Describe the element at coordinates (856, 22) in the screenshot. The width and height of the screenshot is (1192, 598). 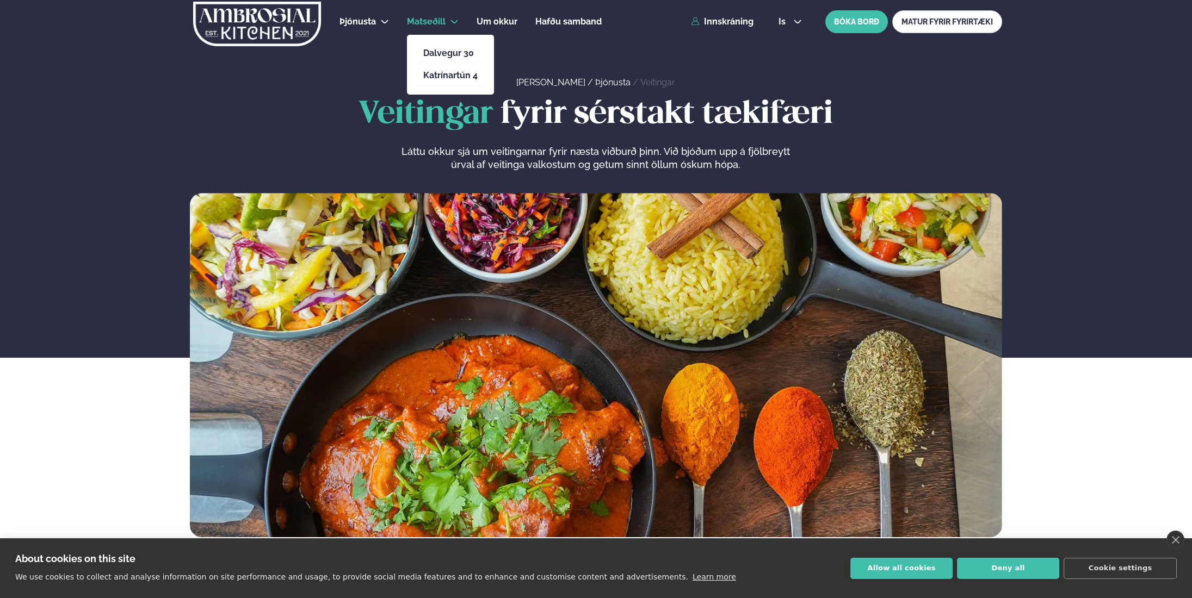
I see `button: BÓKA BORÐ` at that location.